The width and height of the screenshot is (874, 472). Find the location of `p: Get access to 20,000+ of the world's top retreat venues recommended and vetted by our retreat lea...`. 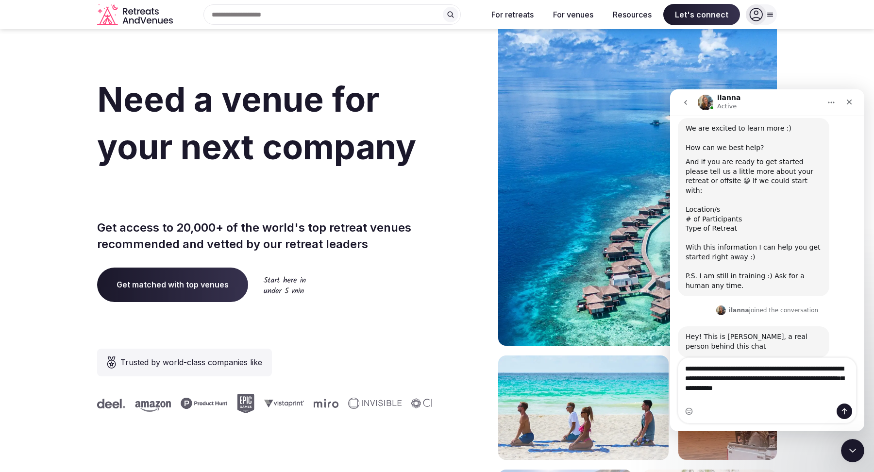

p: Get access to 20,000+ of the world's top retreat venues recommended and vetted by our retreat lea... is located at coordinates (265, 236).